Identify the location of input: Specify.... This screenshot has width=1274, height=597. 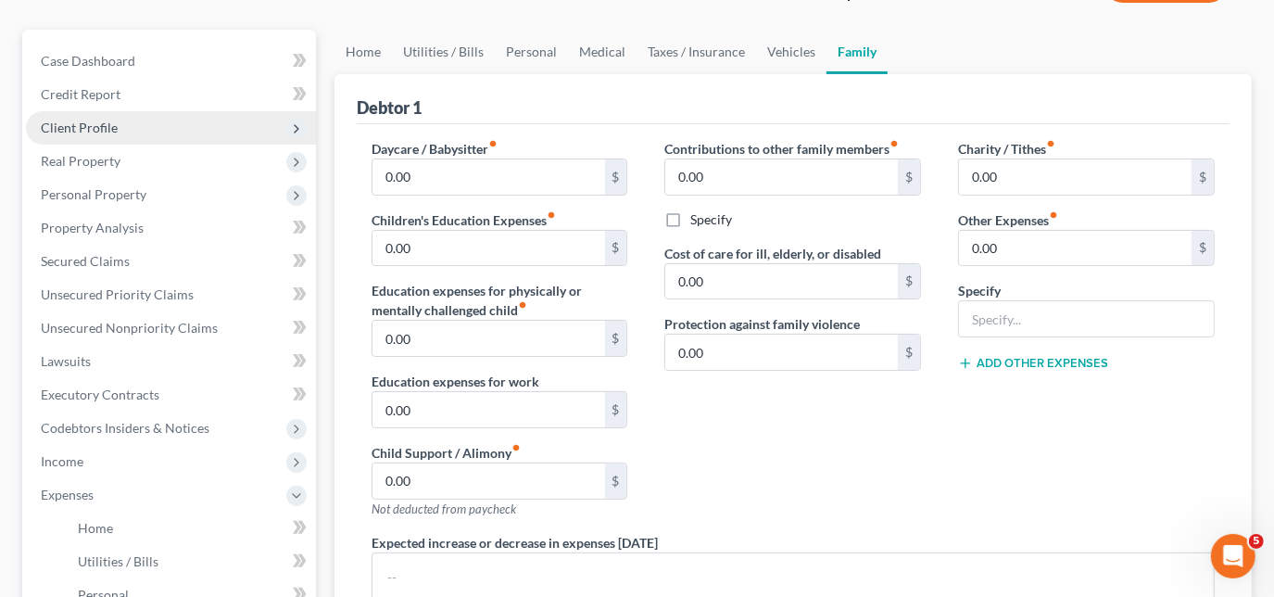
(1086, 319).